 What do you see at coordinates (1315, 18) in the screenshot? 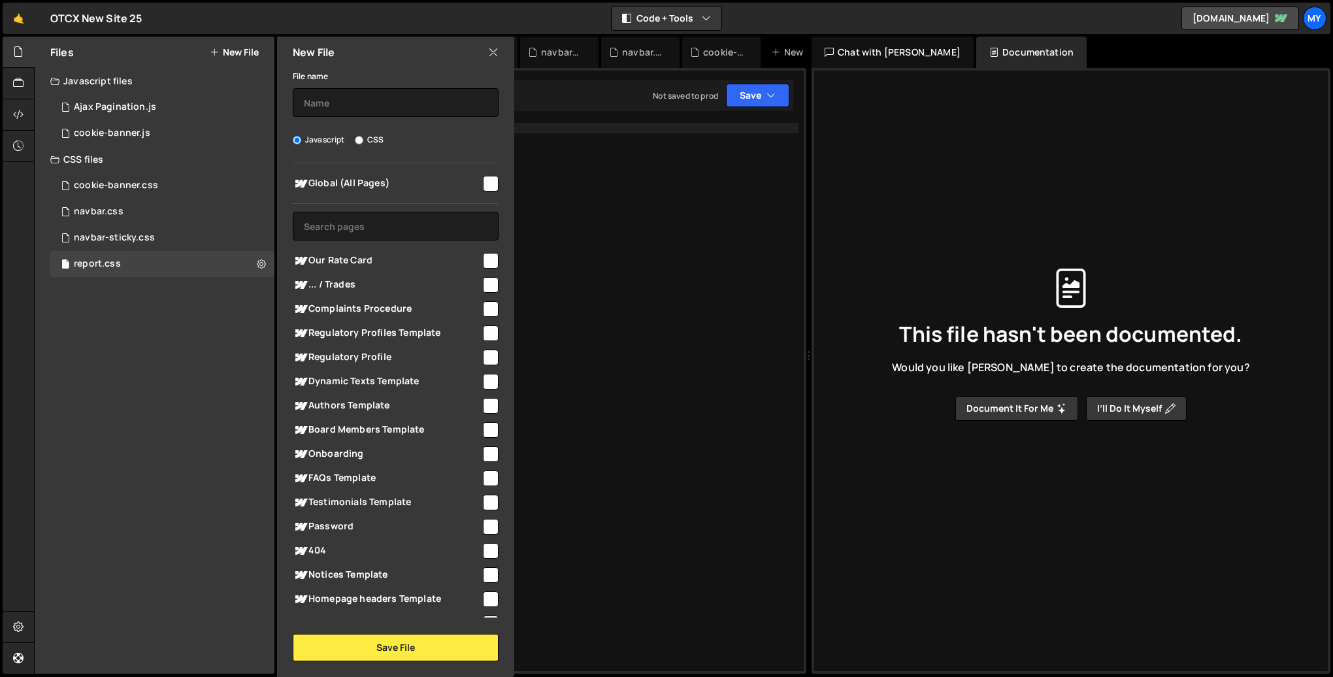
I see `a: My` at bounding box center [1315, 18].